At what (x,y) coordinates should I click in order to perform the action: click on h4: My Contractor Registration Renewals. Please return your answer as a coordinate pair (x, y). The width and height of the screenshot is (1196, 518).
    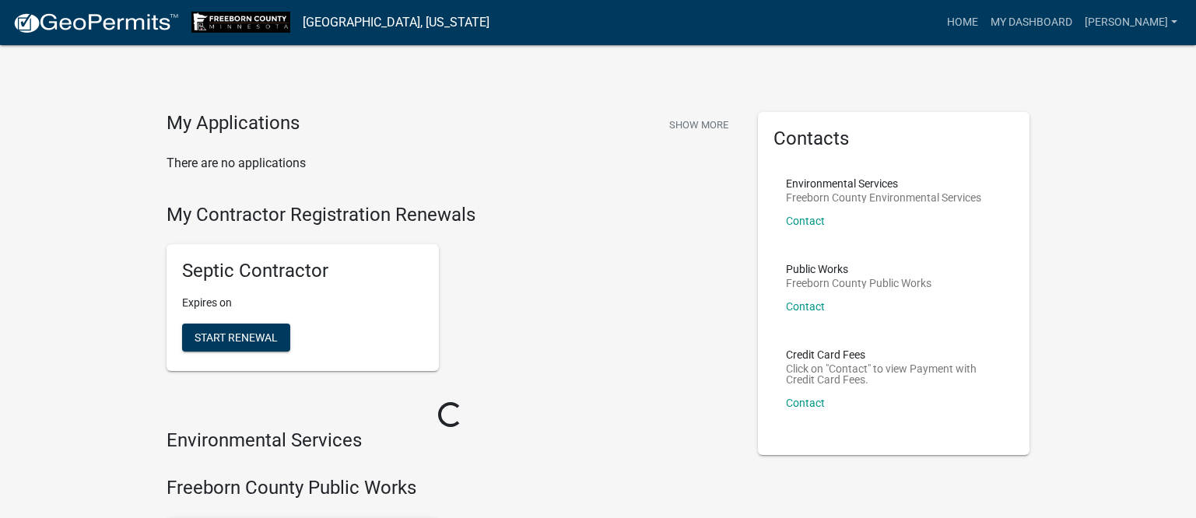
    Looking at the image, I should click on (450, 215).